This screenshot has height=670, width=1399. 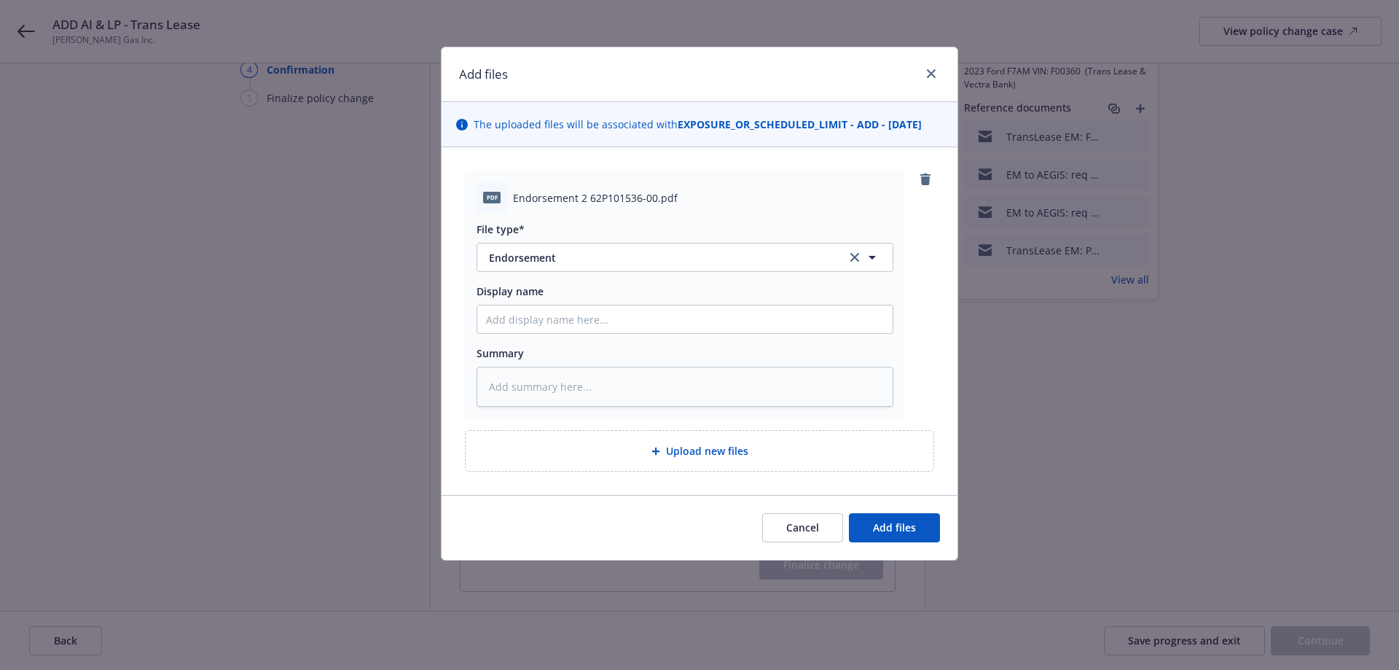 I want to click on a: remove, so click(x=926, y=179).